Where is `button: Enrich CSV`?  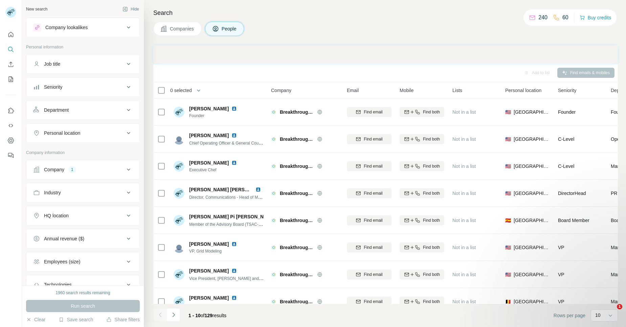 button: Enrich CSV is located at coordinates (11, 64).